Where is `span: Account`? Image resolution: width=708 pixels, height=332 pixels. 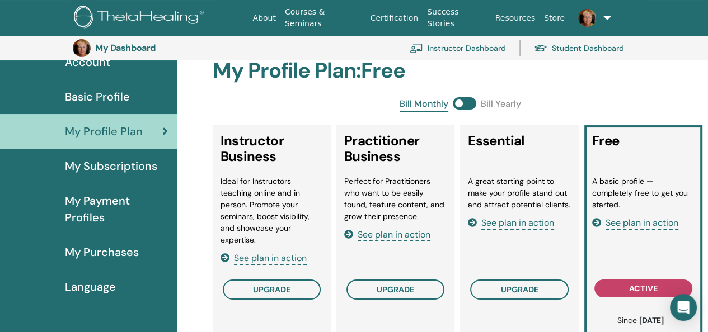 span: Account is located at coordinates (87, 62).